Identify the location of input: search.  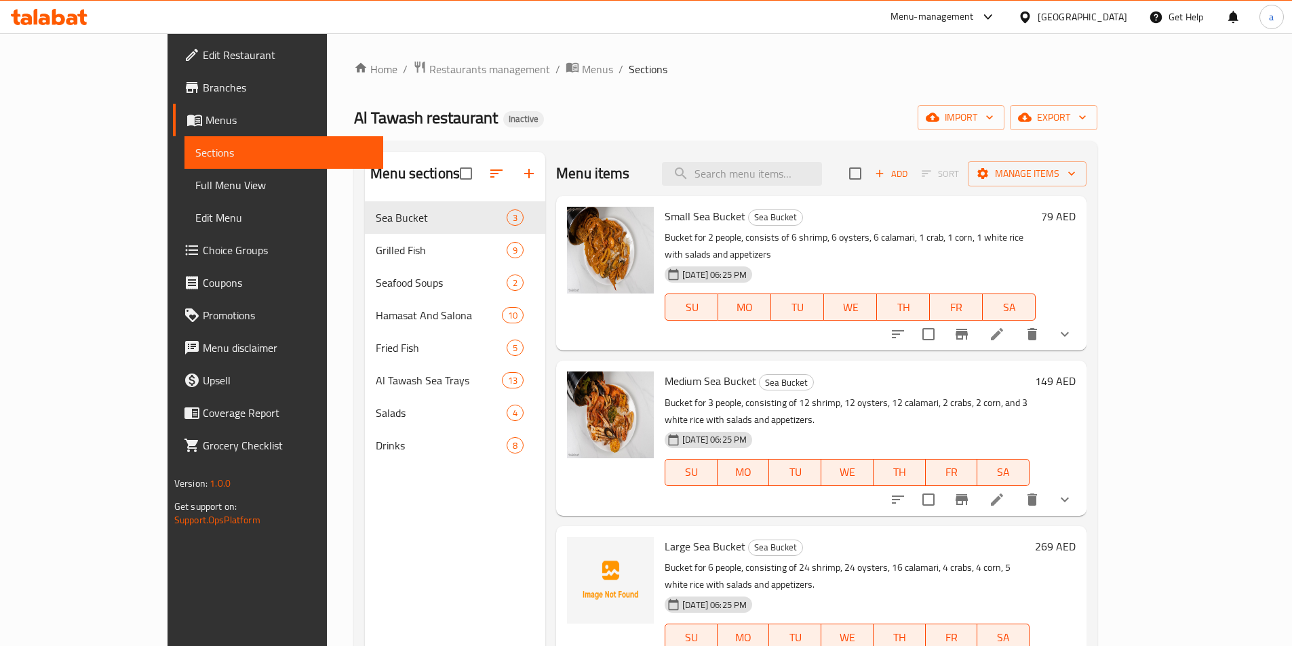
(742, 174).